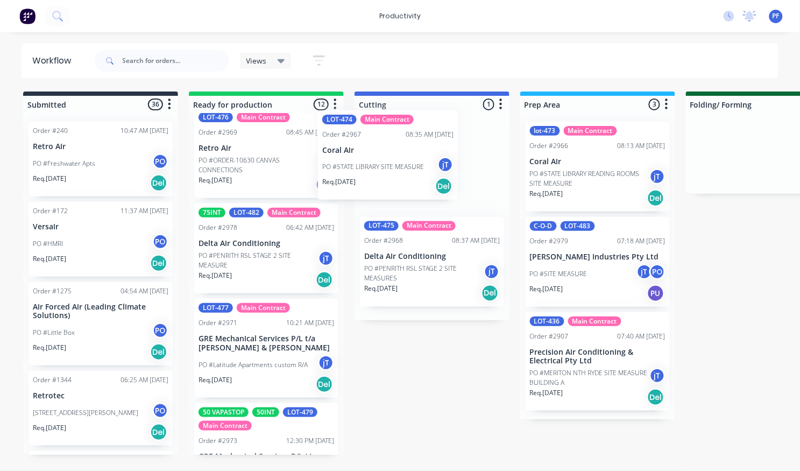 The width and height of the screenshot is (800, 471). I want to click on span: Views, so click(257, 60).